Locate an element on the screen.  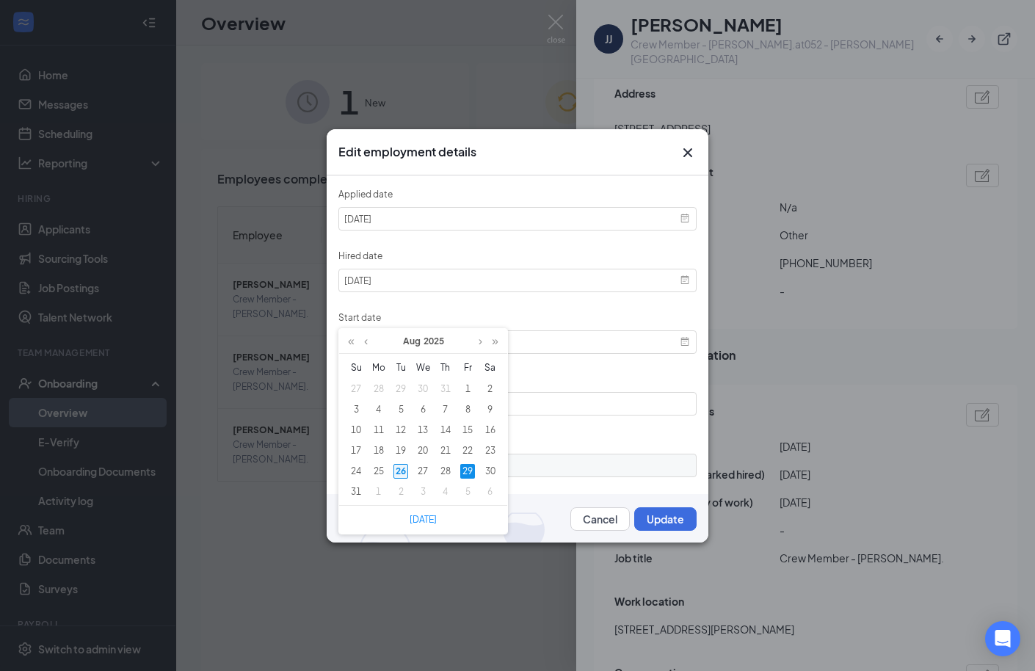
td: 08/22/2025 is located at coordinates (467, 451).